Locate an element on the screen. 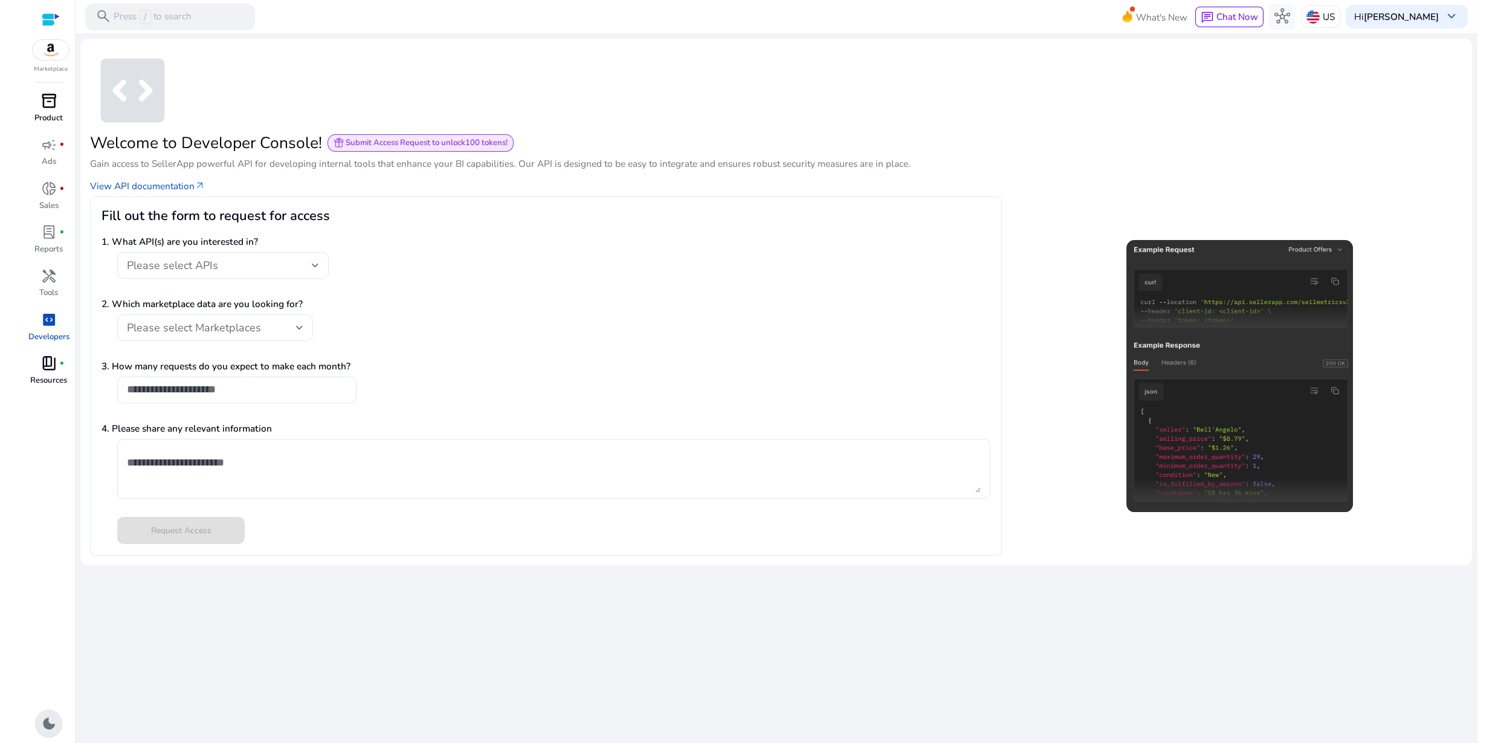 Image resolution: width=1504 pixels, height=743 pixels. span: arrow_outward is located at coordinates (200, 186).